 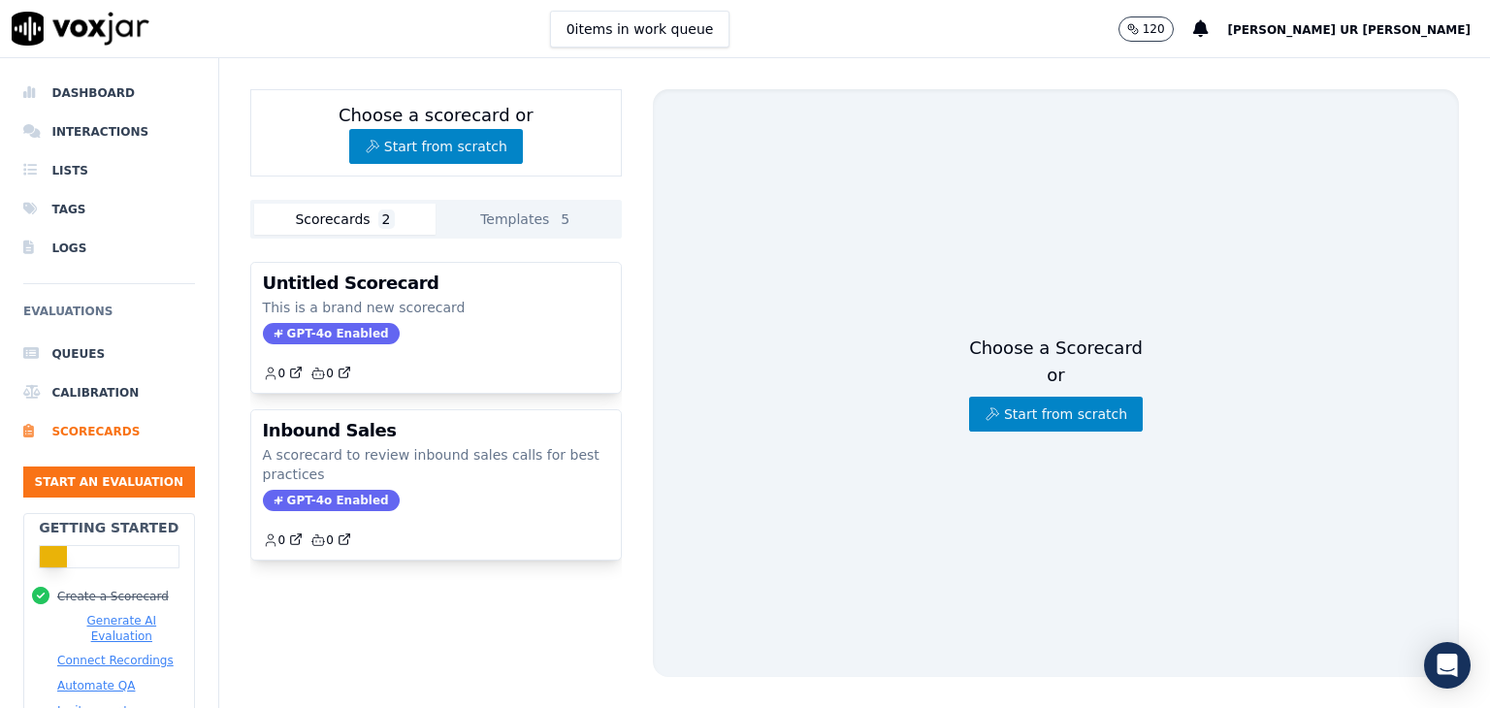 I want to click on a: Scorecards, so click(x=109, y=432).